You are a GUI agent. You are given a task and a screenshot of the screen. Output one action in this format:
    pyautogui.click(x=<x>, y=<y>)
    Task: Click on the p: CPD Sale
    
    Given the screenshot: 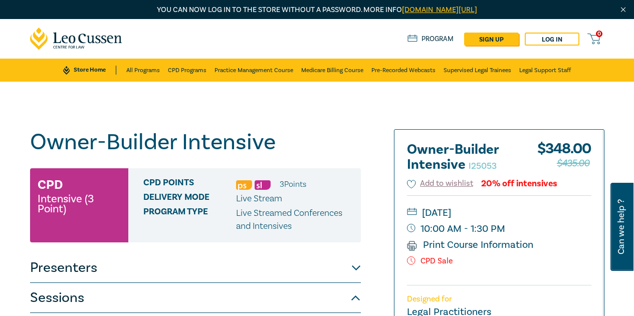 What is the action you would take?
    pyautogui.click(x=499, y=261)
    